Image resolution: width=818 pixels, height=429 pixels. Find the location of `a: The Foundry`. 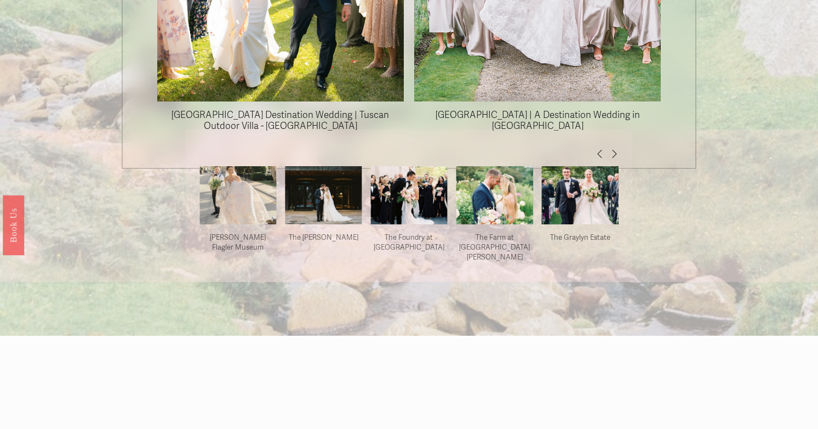

a: The Foundry is located at coordinates (409, 195).